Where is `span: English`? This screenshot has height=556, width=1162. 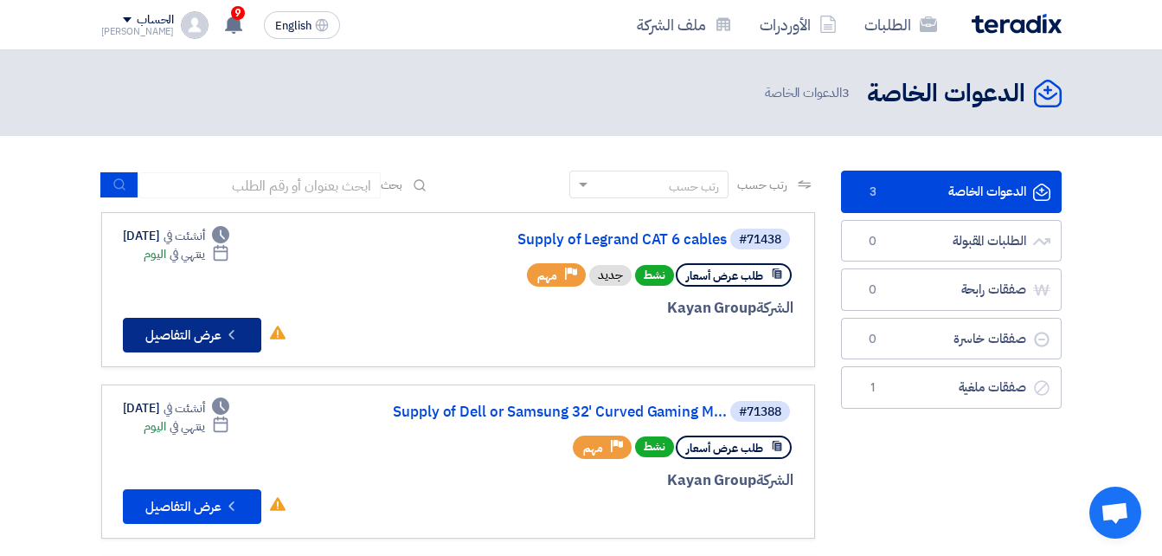 span: English is located at coordinates (293, 26).